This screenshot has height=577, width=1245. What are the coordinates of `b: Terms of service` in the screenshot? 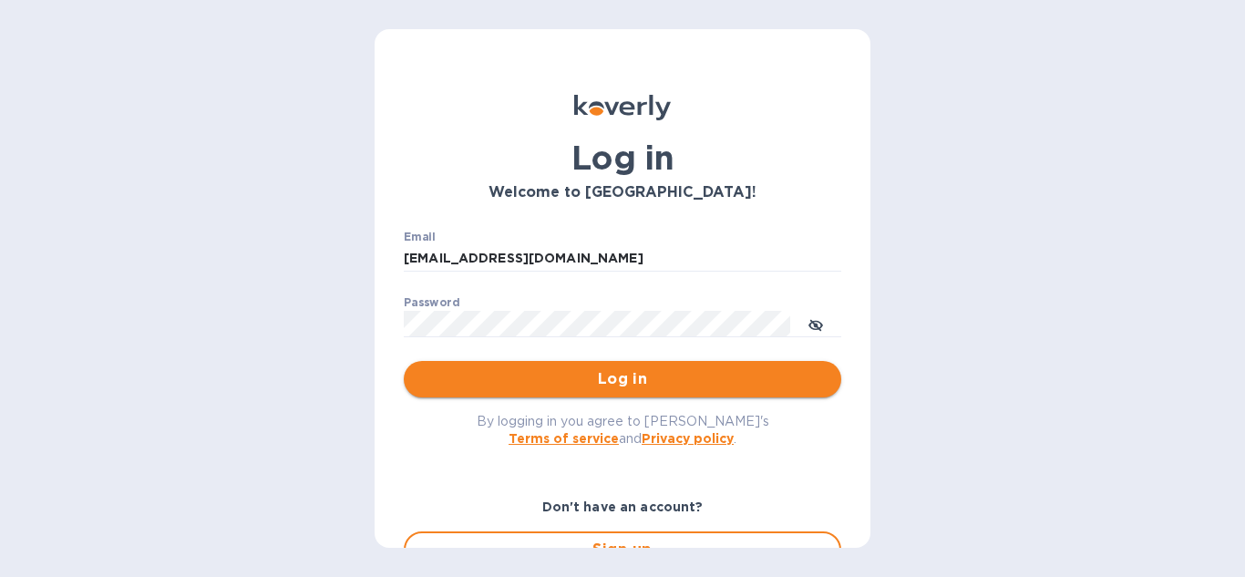 It's located at (563, 438).